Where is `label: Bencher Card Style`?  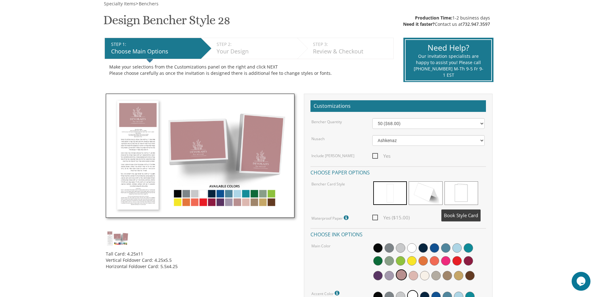 label: Bencher Card Style is located at coordinates (328, 184).